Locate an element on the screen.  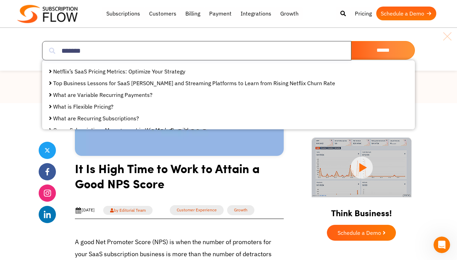
h2: Think Business! is located at coordinates (362, 211).